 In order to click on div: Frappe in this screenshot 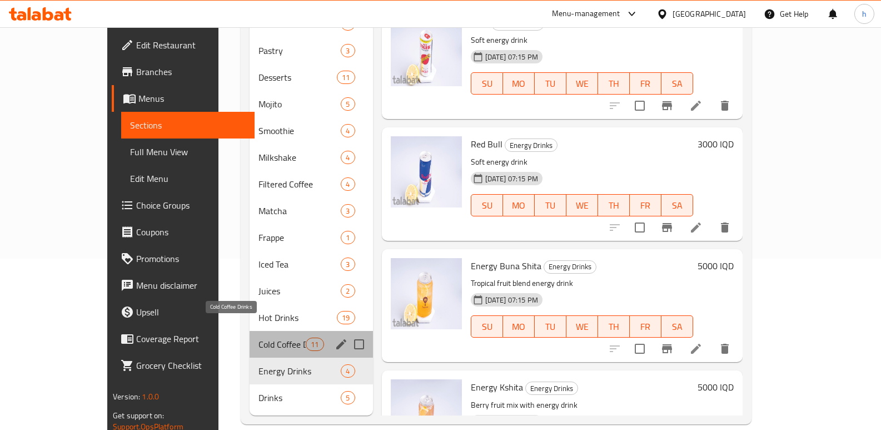, I will do `click(300, 237)`.